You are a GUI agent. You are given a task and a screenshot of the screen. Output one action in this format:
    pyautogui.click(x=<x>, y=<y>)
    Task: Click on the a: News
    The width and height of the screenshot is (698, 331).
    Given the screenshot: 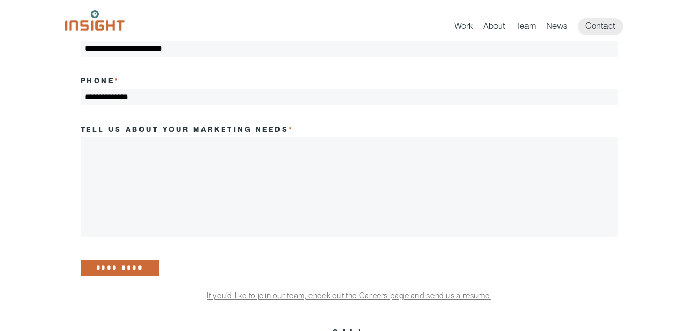 What is the action you would take?
    pyautogui.click(x=556, y=28)
    